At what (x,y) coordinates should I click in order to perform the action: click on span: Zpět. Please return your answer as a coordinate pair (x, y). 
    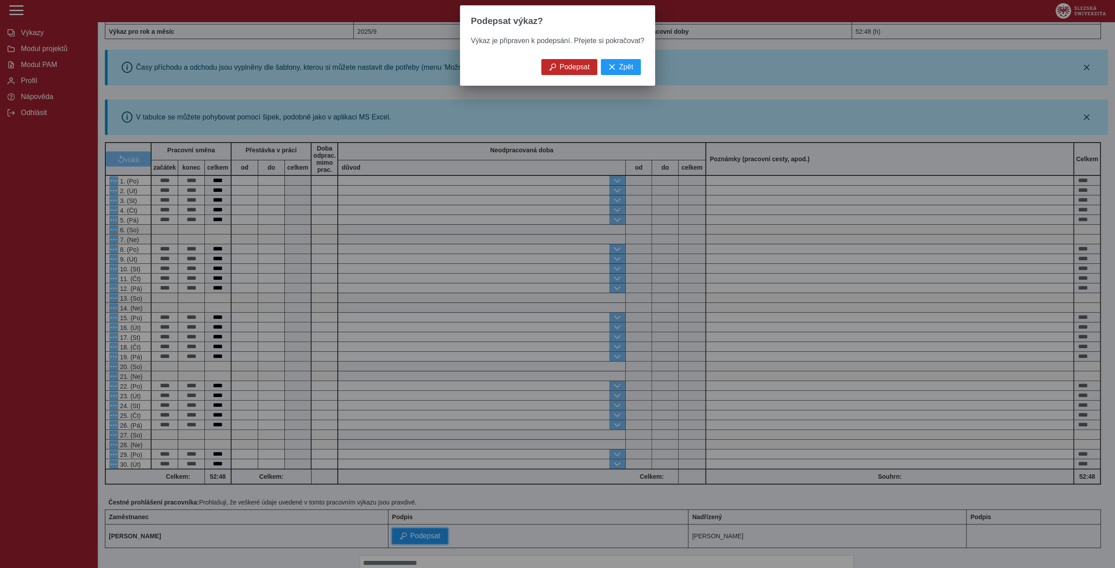
    Looking at the image, I should click on (626, 67).